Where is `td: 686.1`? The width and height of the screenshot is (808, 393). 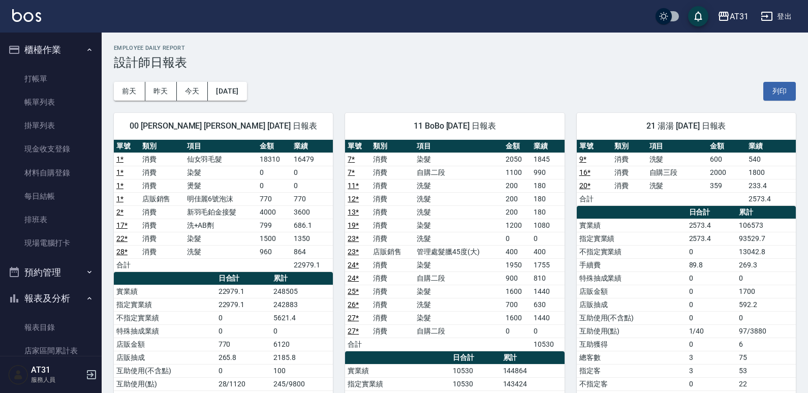
td: 686.1 is located at coordinates (312, 225).